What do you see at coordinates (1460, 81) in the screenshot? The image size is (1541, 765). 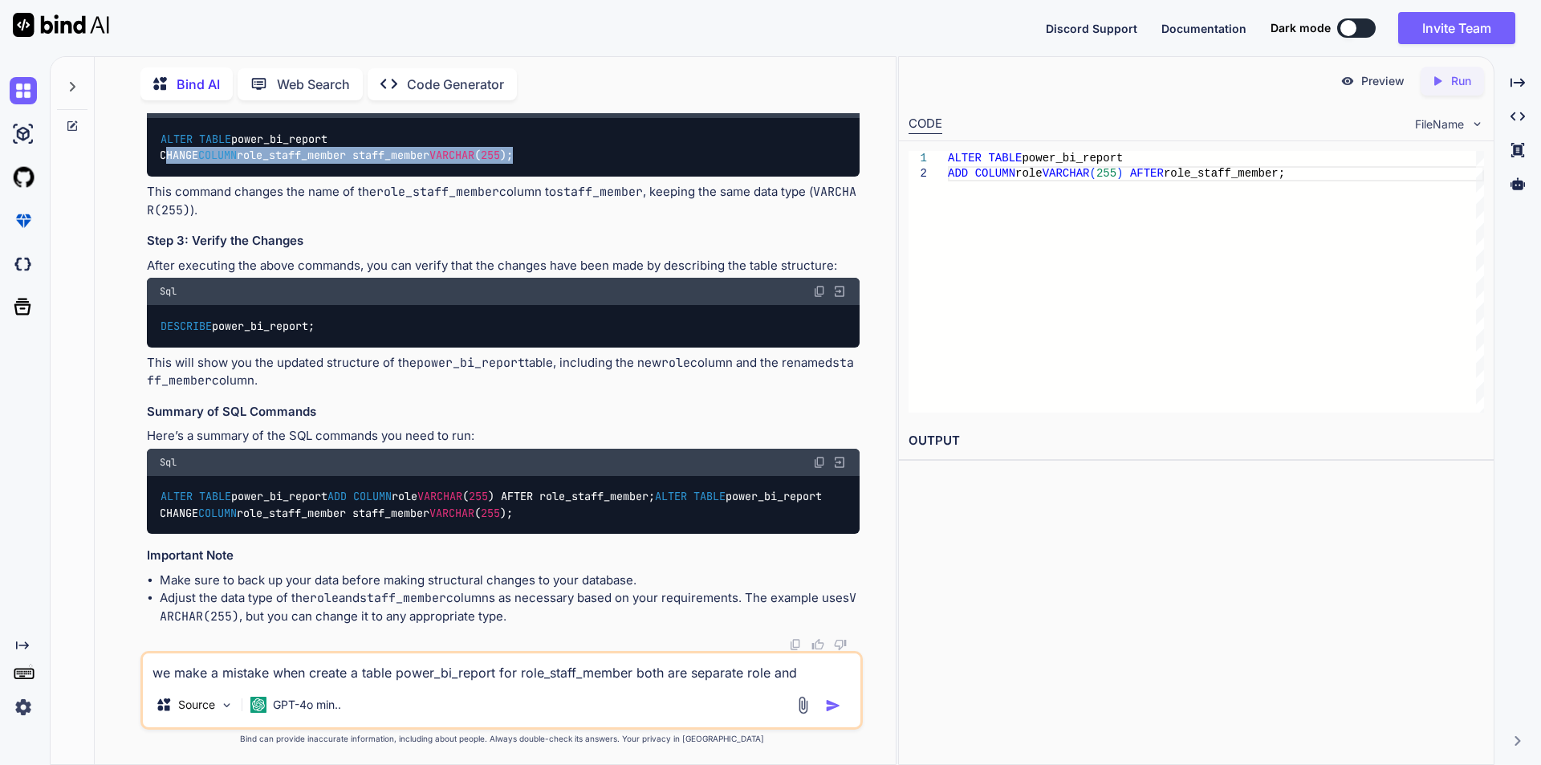 I see `p: Run` at bounding box center [1460, 81].